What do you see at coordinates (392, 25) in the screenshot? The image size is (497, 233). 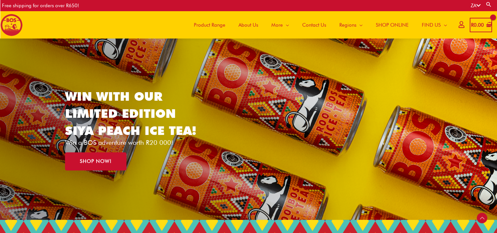 I see `span: SHOP ONLINE` at bounding box center [392, 25].